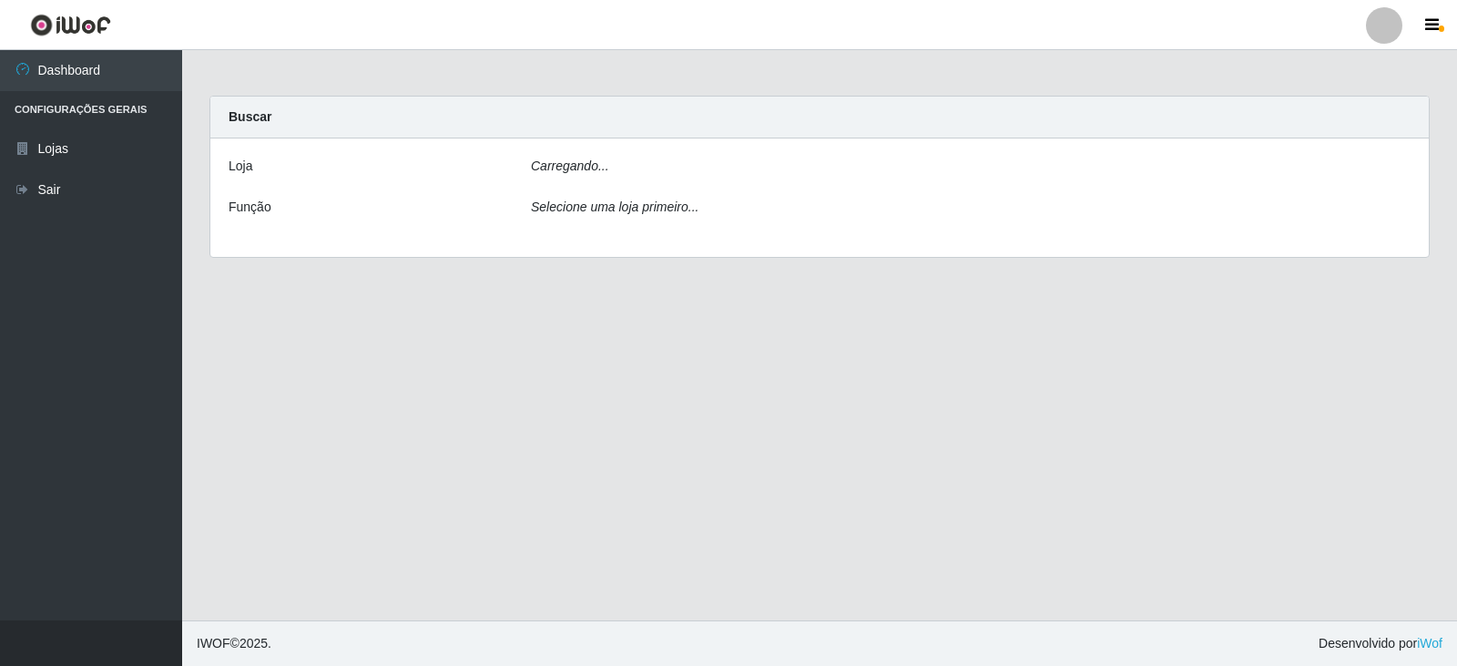 This screenshot has width=1457, height=666. Describe the element at coordinates (1430, 643) in the screenshot. I see `a: iWof` at that location.